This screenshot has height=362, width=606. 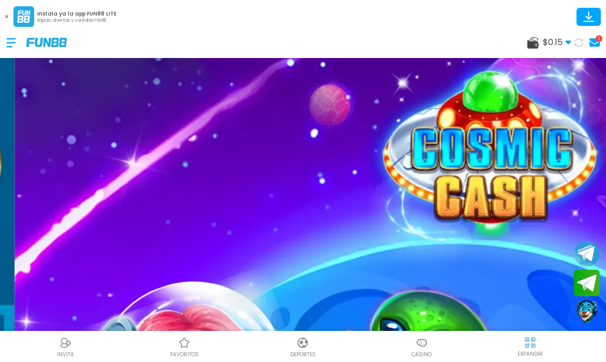 I want to click on p: INVITA, so click(x=65, y=354).